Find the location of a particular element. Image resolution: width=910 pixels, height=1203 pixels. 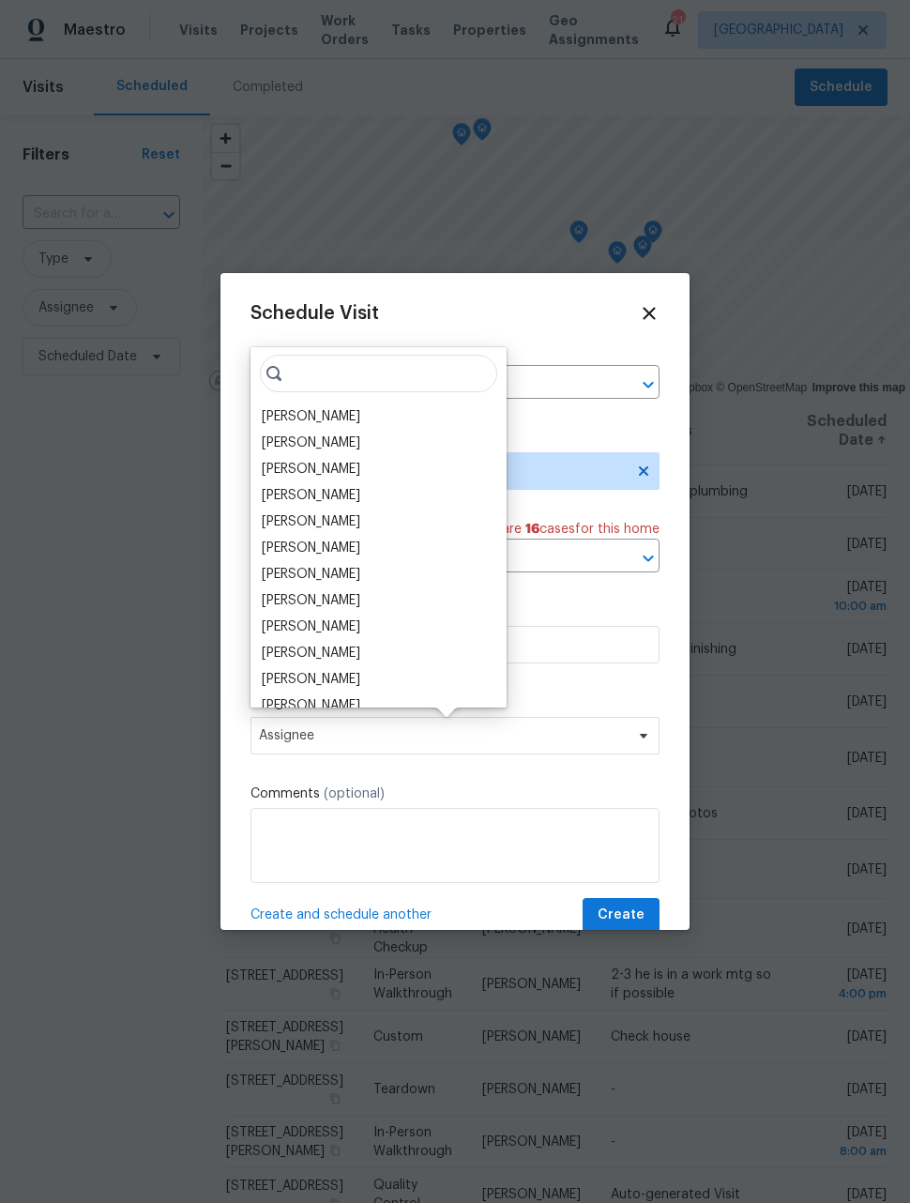

span: Create is located at coordinates (621, 915).